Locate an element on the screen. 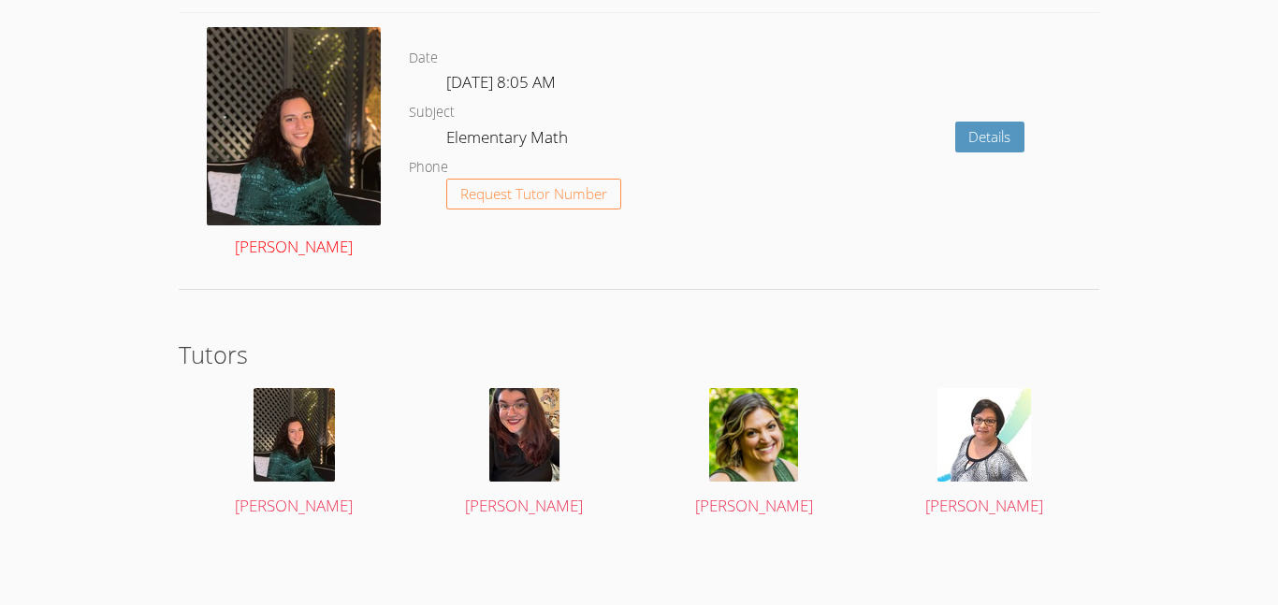 This screenshot has width=1278, height=605. span: Request Tutor Number is located at coordinates (533, 194).